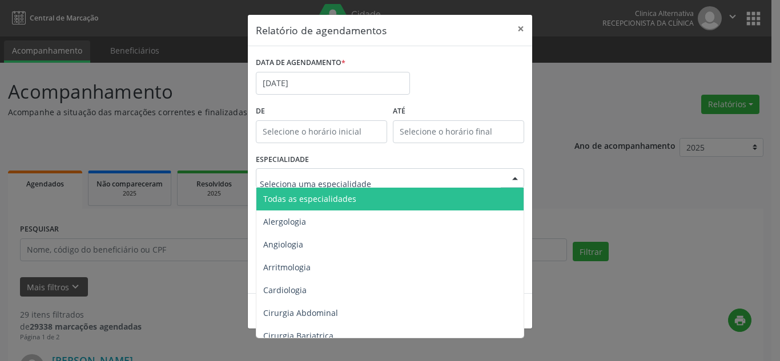 The image size is (780, 361). I want to click on span: Cardiologia, so click(285, 290).